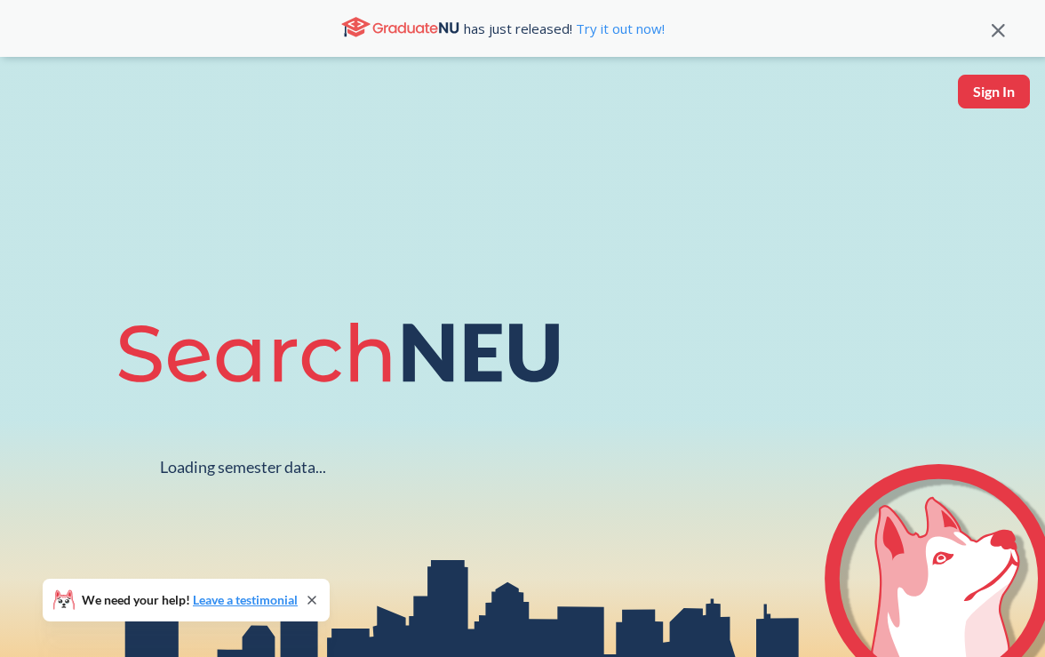 The height and width of the screenshot is (657, 1045). I want to click on div: Loading semester data..., so click(243, 467).